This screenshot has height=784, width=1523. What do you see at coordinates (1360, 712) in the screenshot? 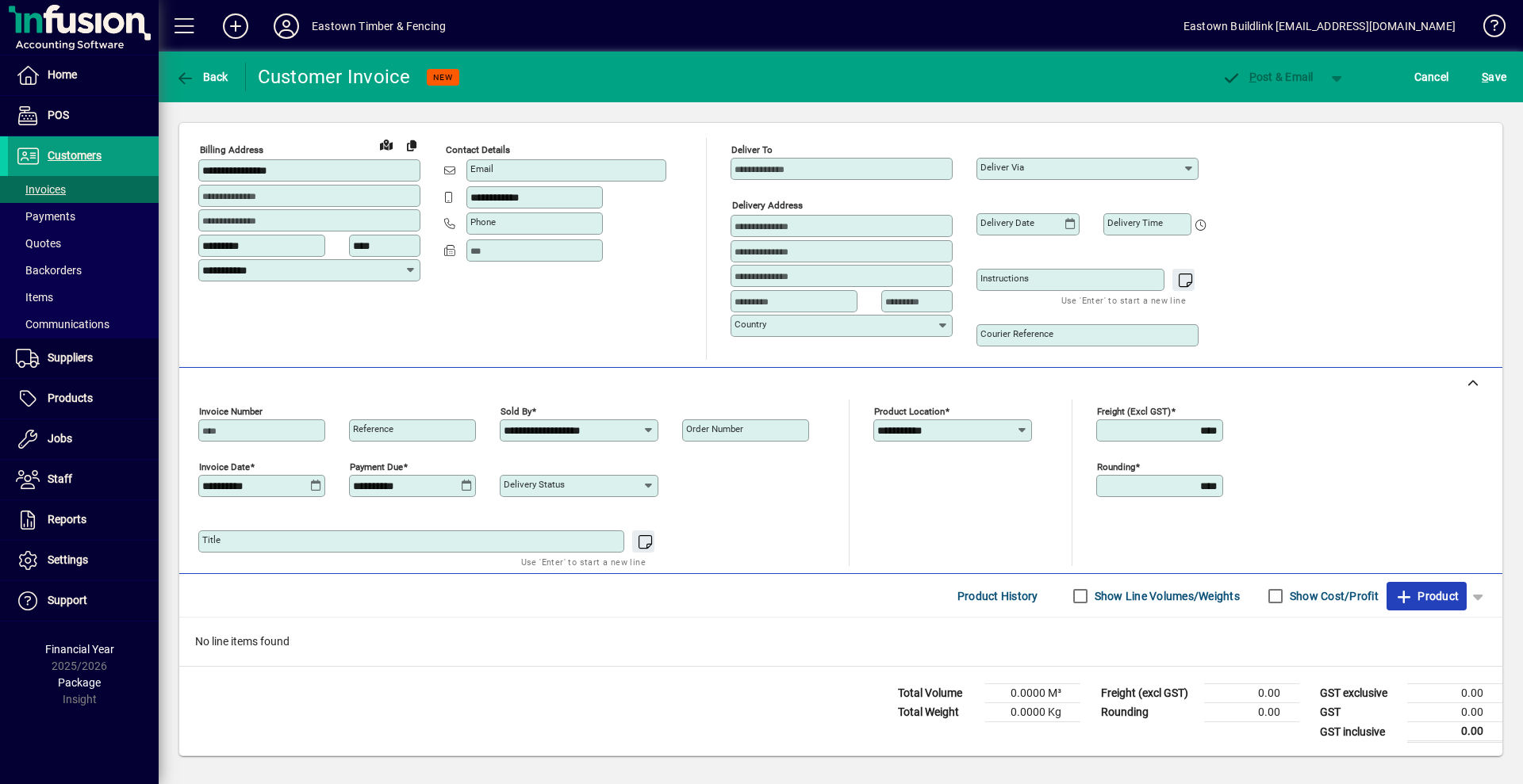
I see `td: GST` at bounding box center [1360, 712].